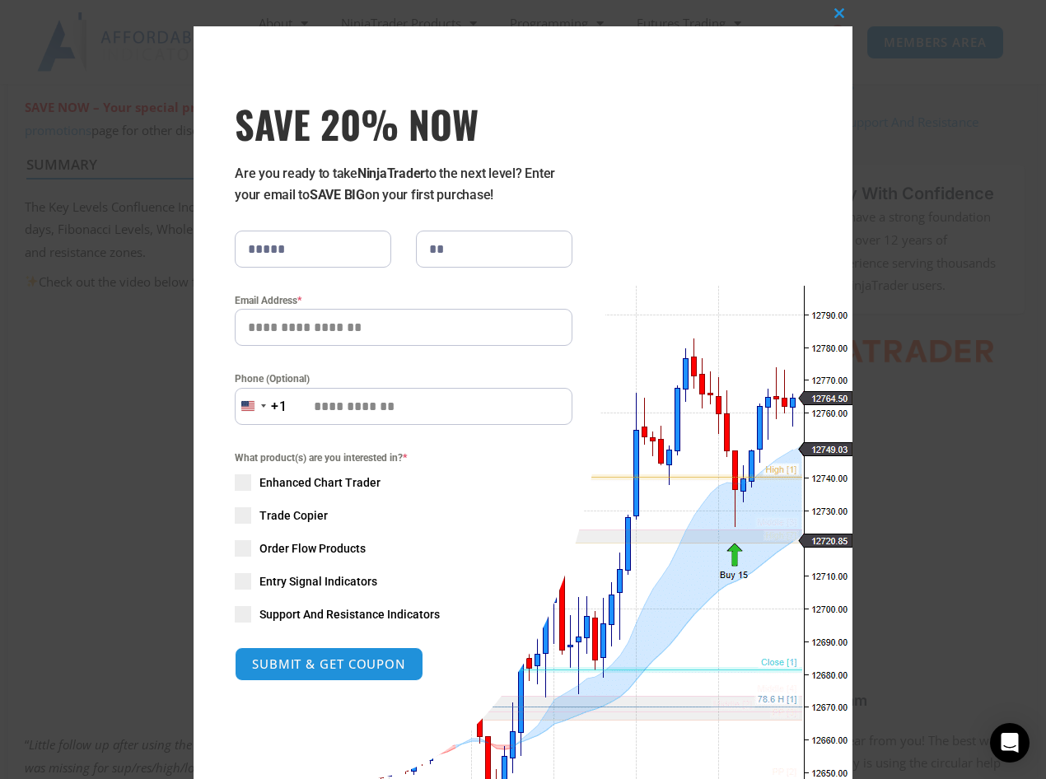 This screenshot has width=1046, height=779. Describe the element at coordinates (312, 548) in the screenshot. I see `span: Order Flow Products` at that location.